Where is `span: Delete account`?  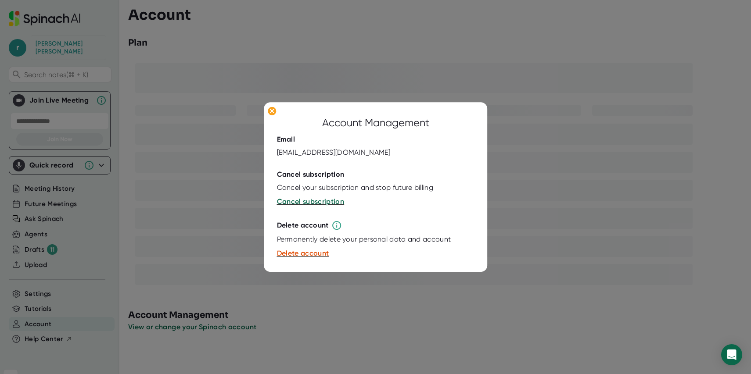 span: Delete account is located at coordinates (303, 254).